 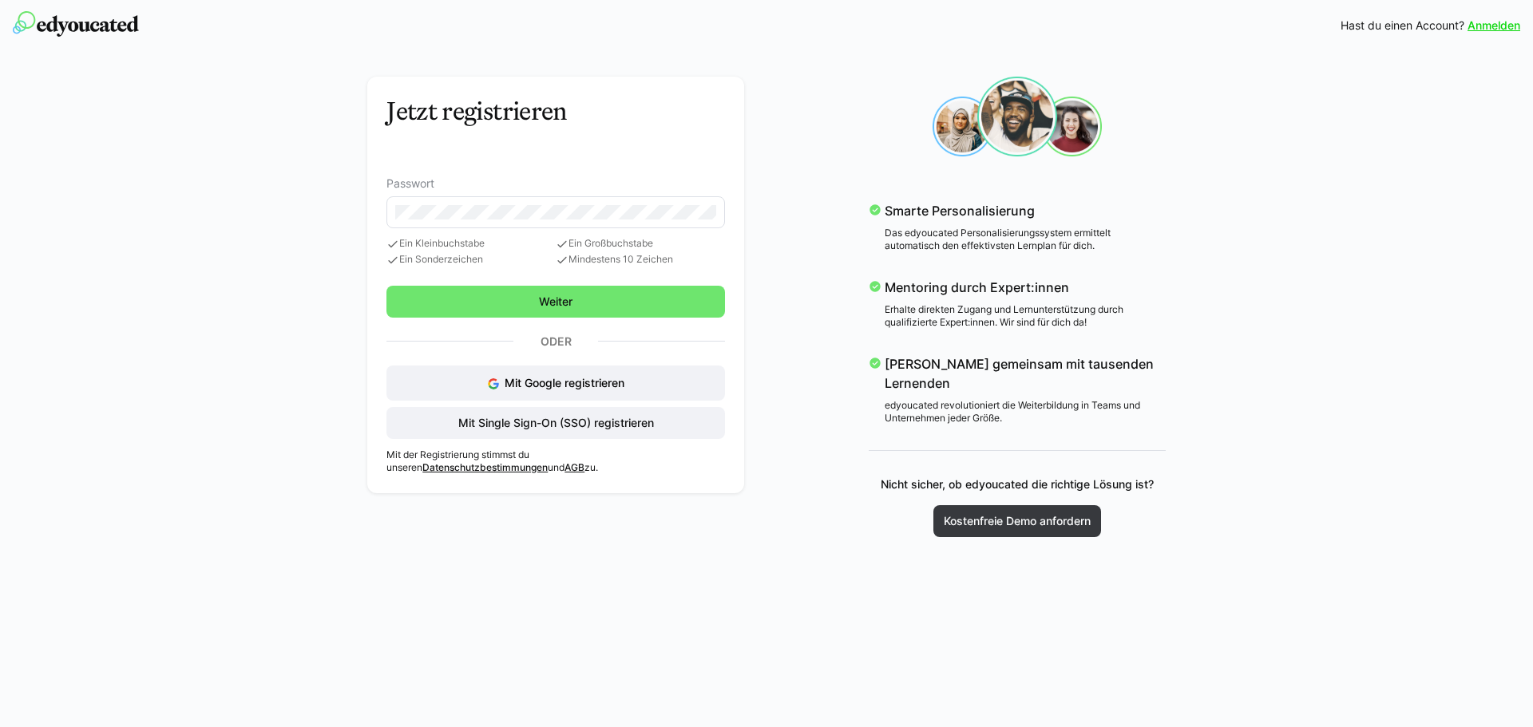 I want to click on p: Das edyoucated Personalisierungssystem ermittelt automatisch den effektivsten Lernplan für dich., so click(x=1025, y=239).